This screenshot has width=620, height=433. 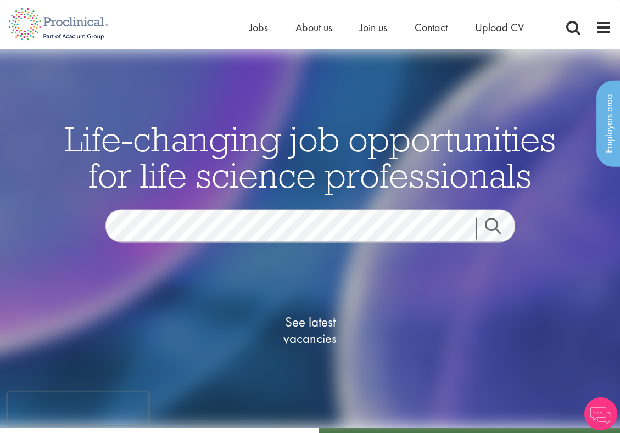 What do you see at coordinates (431, 27) in the screenshot?
I see `span: Contact` at bounding box center [431, 27].